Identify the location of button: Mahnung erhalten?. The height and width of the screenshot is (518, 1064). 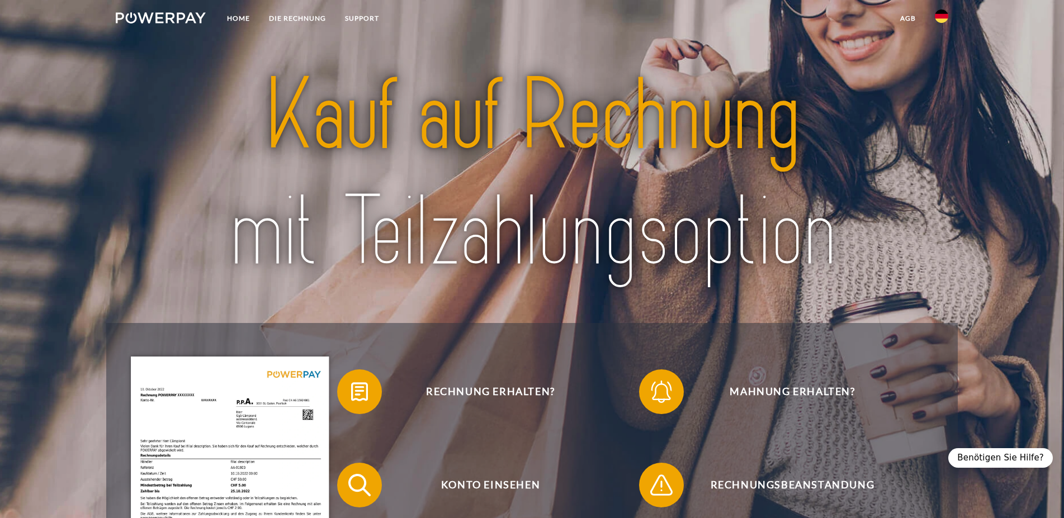
(785, 392).